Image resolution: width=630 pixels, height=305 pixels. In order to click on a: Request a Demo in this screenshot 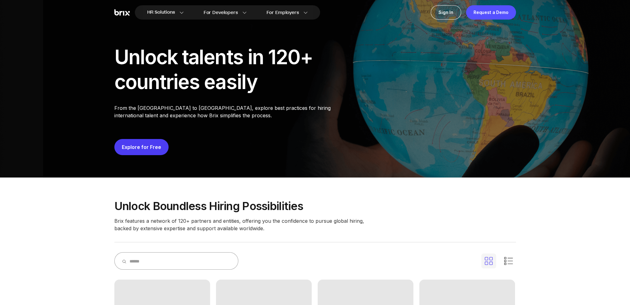, I will do `click(491, 12)`.